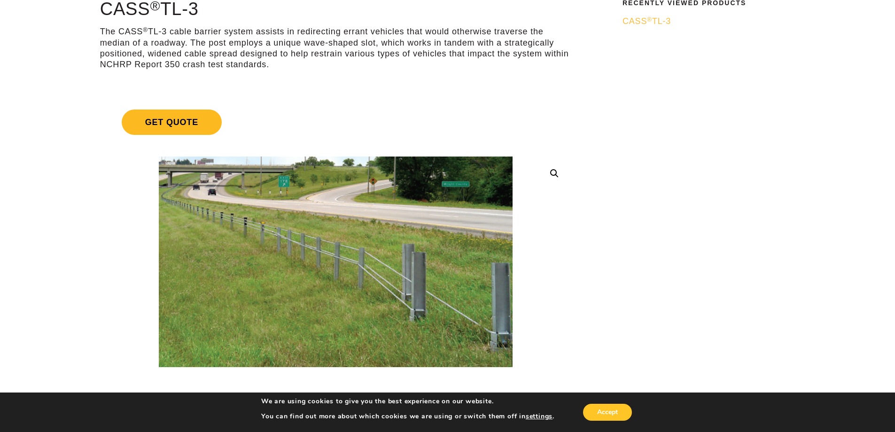  What do you see at coordinates (608, 412) in the screenshot?
I see `button: Accept` at bounding box center [608, 412].